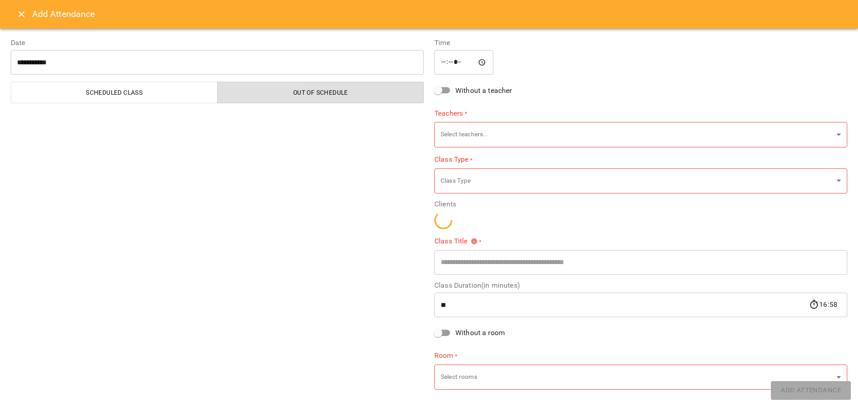 Image resolution: width=858 pixels, height=407 pixels. Describe the element at coordinates (637, 377) in the screenshot. I see `p: Select rooms` at that location.